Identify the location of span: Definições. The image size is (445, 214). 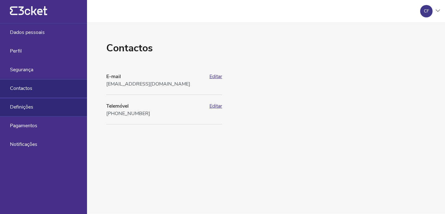
(21, 107).